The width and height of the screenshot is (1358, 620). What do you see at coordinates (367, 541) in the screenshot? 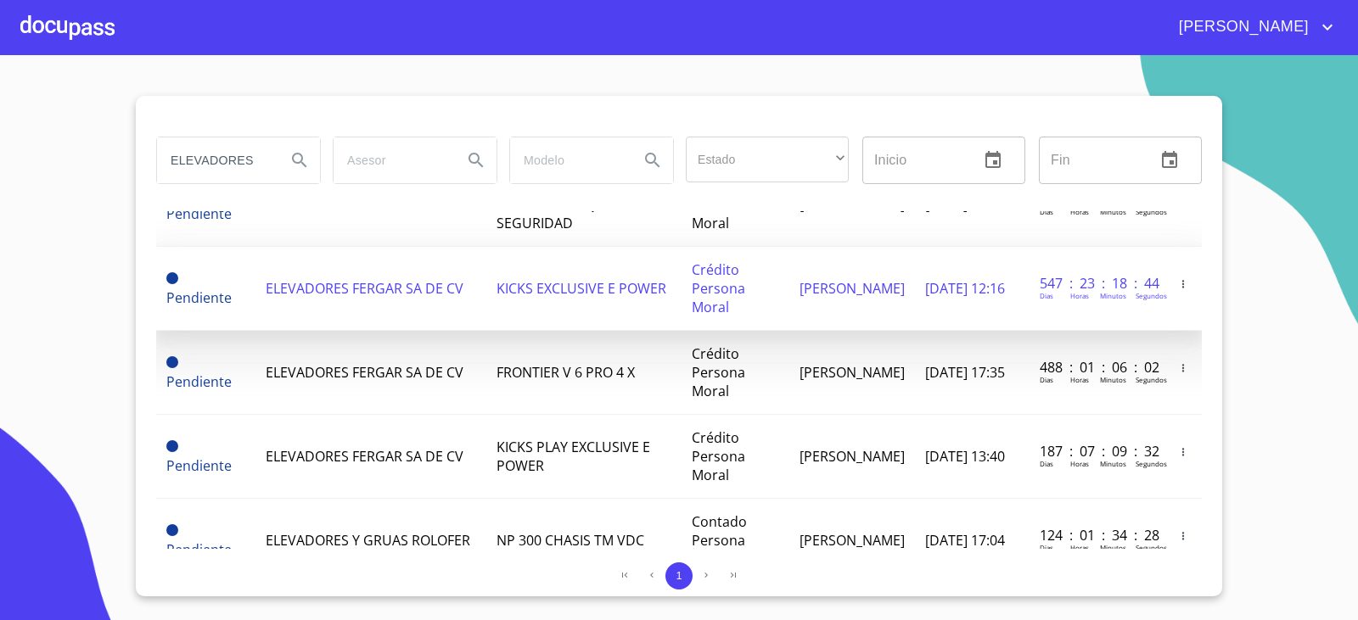
I see `span: ELEVADORES Y GRUAS ROLOFER` at bounding box center [367, 541].